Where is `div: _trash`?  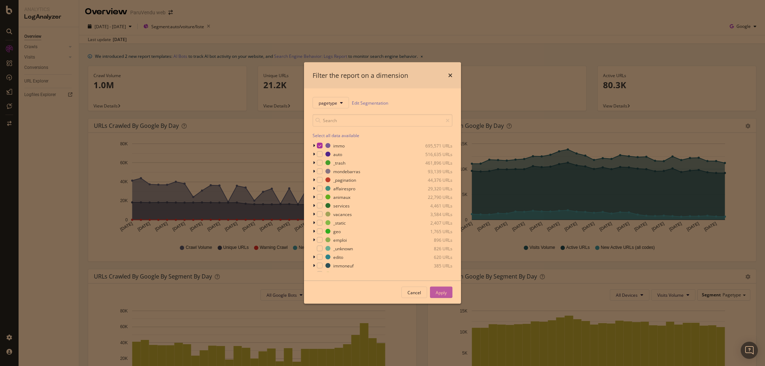 div: _trash is located at coordinates (339, 162).